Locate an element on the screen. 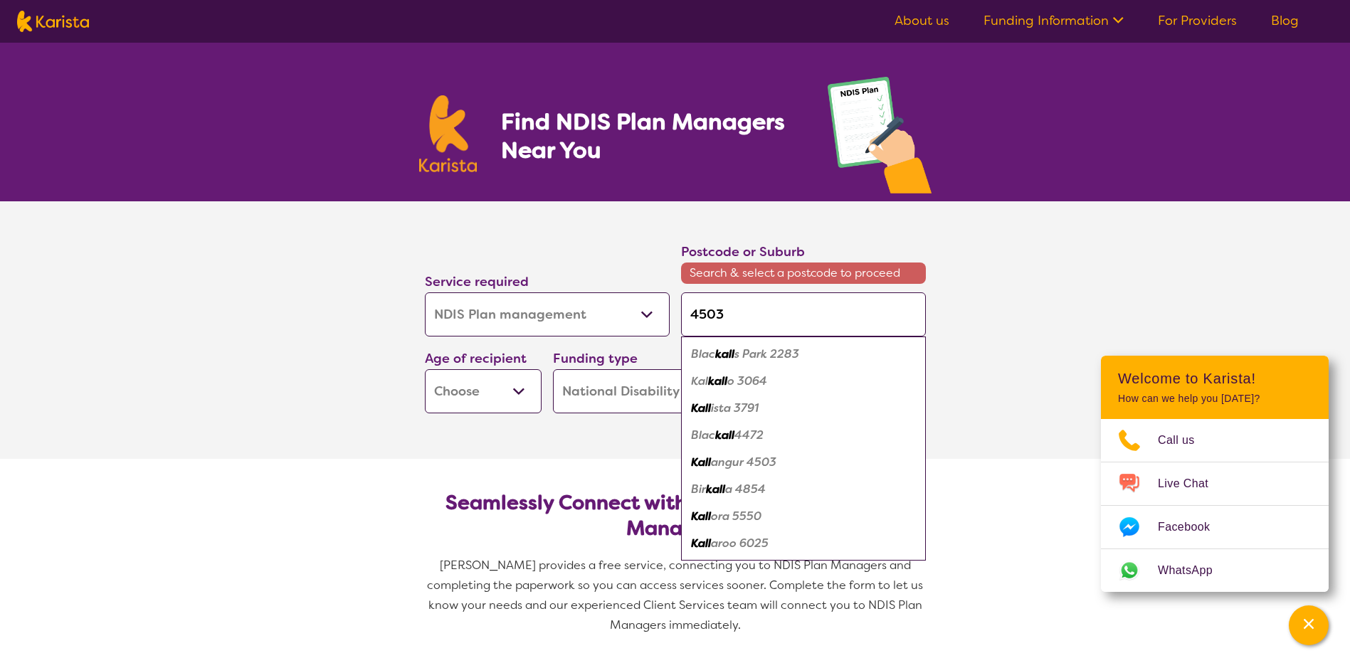 This screenshot has height=663, width=1350. a: For Providers is located at coordinates (1197, 21).